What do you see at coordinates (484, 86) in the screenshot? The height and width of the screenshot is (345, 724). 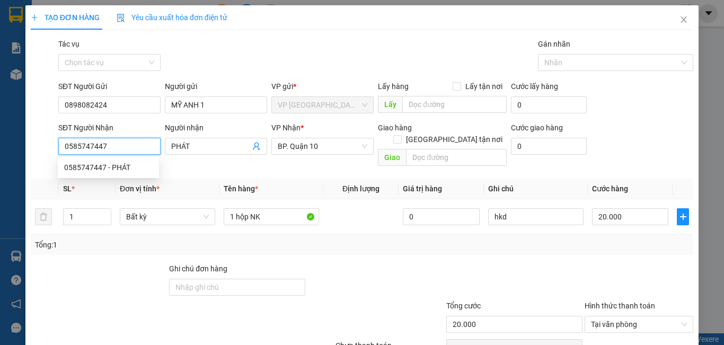 I see `span: Lấy tận nơi` at bounding box center [484, 86].